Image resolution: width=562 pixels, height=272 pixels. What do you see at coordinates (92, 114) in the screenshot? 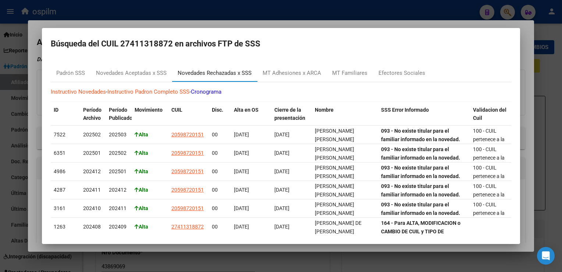
I see `span: Período Archivo` at bounding box center [92, 114].